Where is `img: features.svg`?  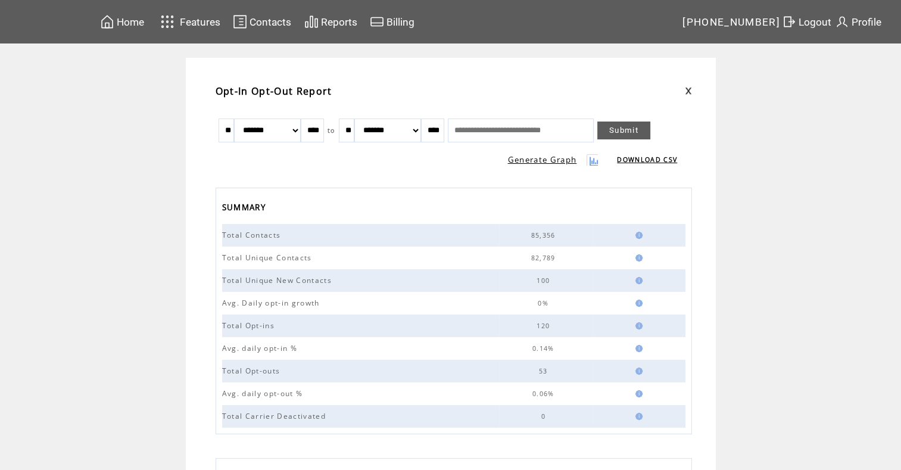 img: features.svg is located at coordinates (167, 21).